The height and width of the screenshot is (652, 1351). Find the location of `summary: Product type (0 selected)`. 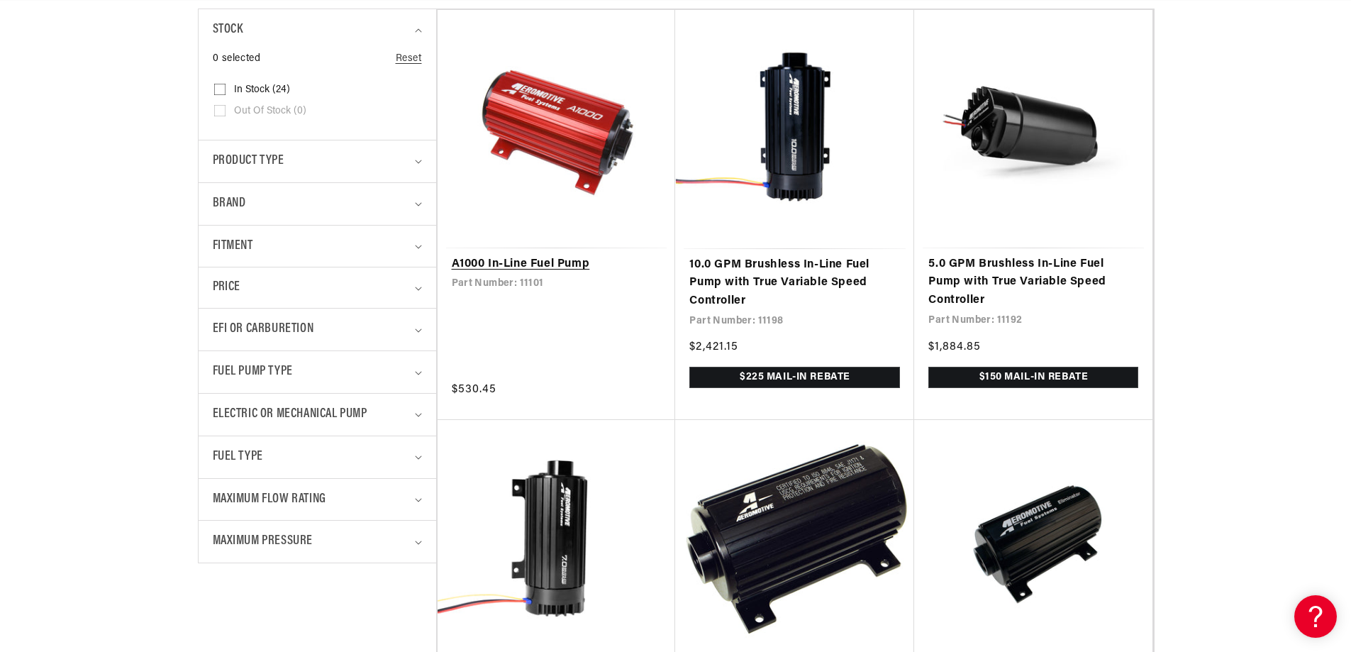

summary: Product type (0 selected) is located at coordinates (317, 161).